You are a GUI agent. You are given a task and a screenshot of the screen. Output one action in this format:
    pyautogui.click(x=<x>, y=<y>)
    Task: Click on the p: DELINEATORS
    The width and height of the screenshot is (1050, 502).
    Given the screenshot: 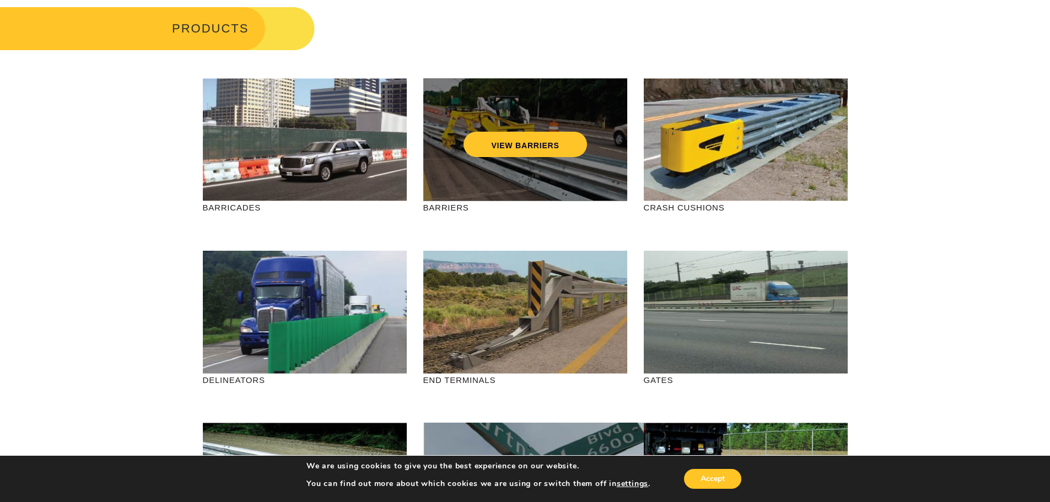 What is the action you would take?
    pyautogui.click(x=305, y=380)
    